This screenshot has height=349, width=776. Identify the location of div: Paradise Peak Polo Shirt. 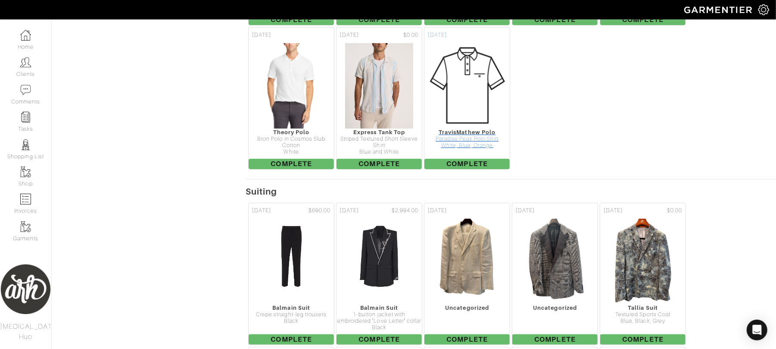
(467, 139).